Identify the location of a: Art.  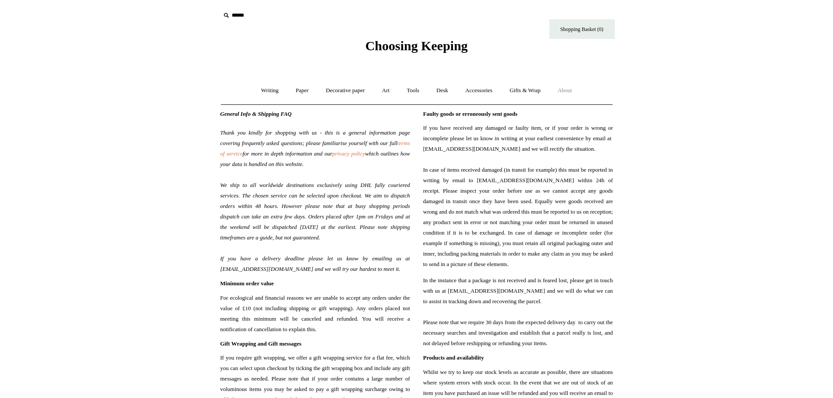
(386, 91).